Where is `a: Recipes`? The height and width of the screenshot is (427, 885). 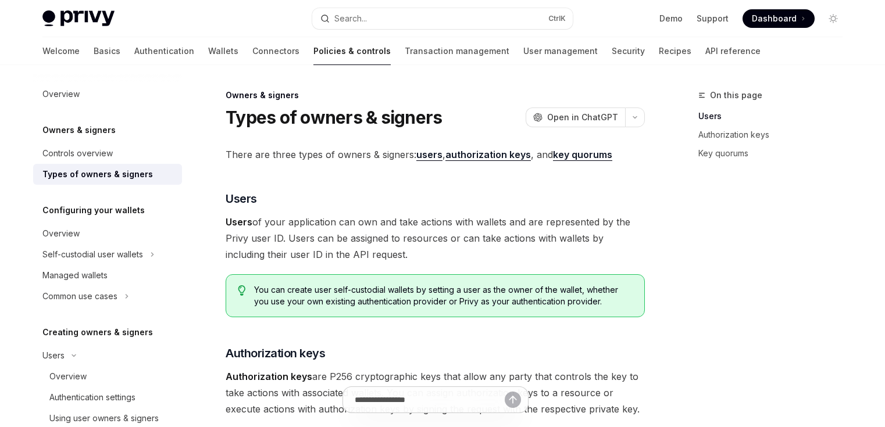 a: Recipes is located at coordinates (675, 51).